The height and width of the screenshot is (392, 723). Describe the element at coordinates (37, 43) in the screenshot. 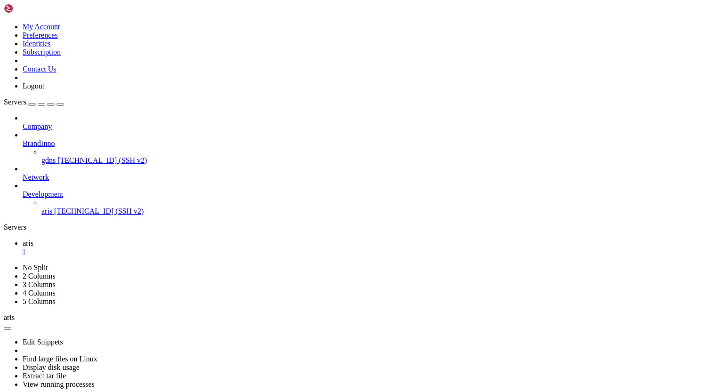

I see `a: Identities` at that location.